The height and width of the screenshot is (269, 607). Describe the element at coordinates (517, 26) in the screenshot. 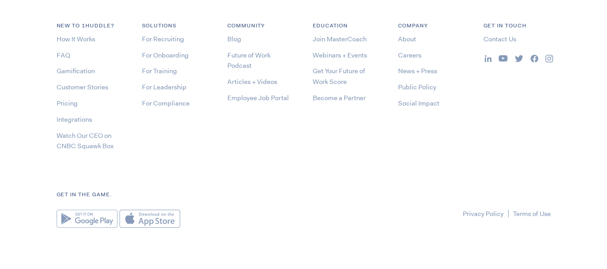

I see `h6: Get in Touch` at that location.